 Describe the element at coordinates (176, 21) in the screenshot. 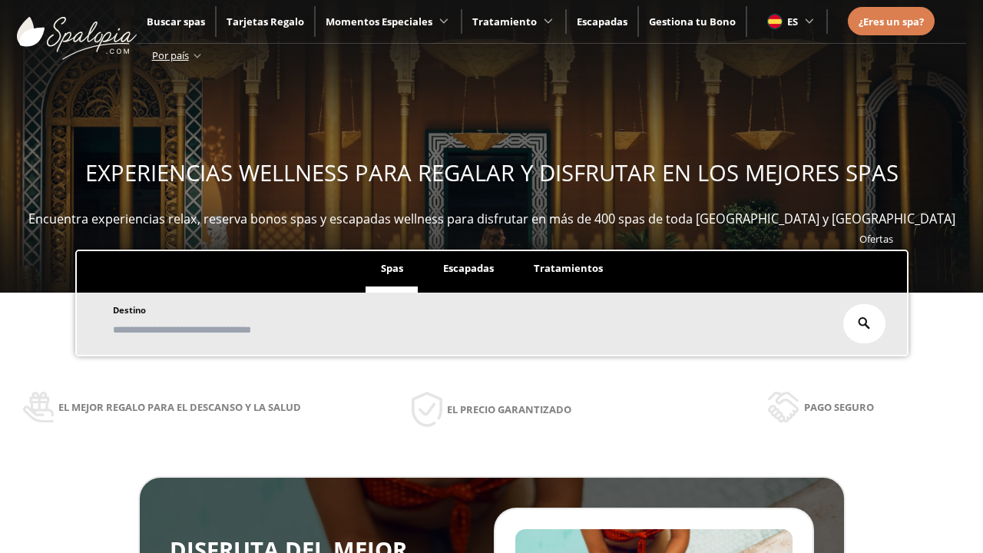

I see `a: Buscar spas` at that location.